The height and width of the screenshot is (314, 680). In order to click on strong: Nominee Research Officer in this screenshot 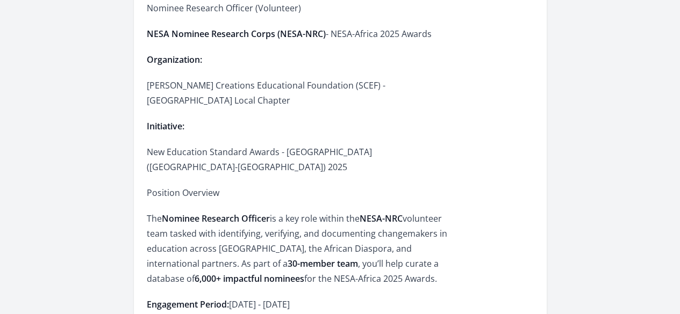, I will do `click(215, 219)`.